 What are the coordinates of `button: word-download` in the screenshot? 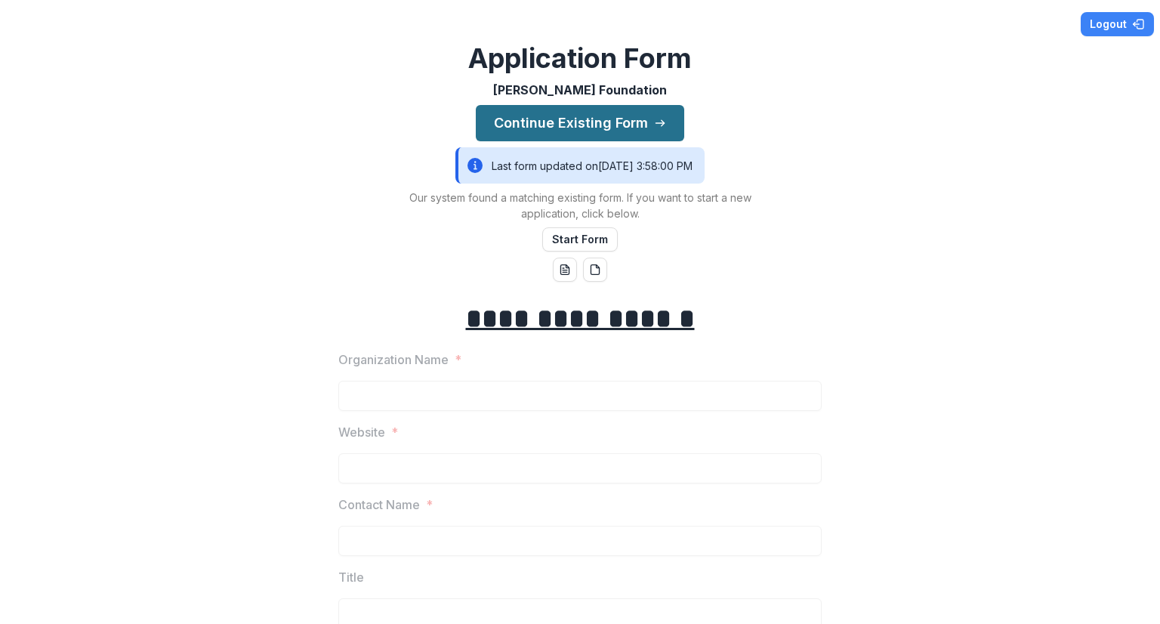 It's located at (565, 270).